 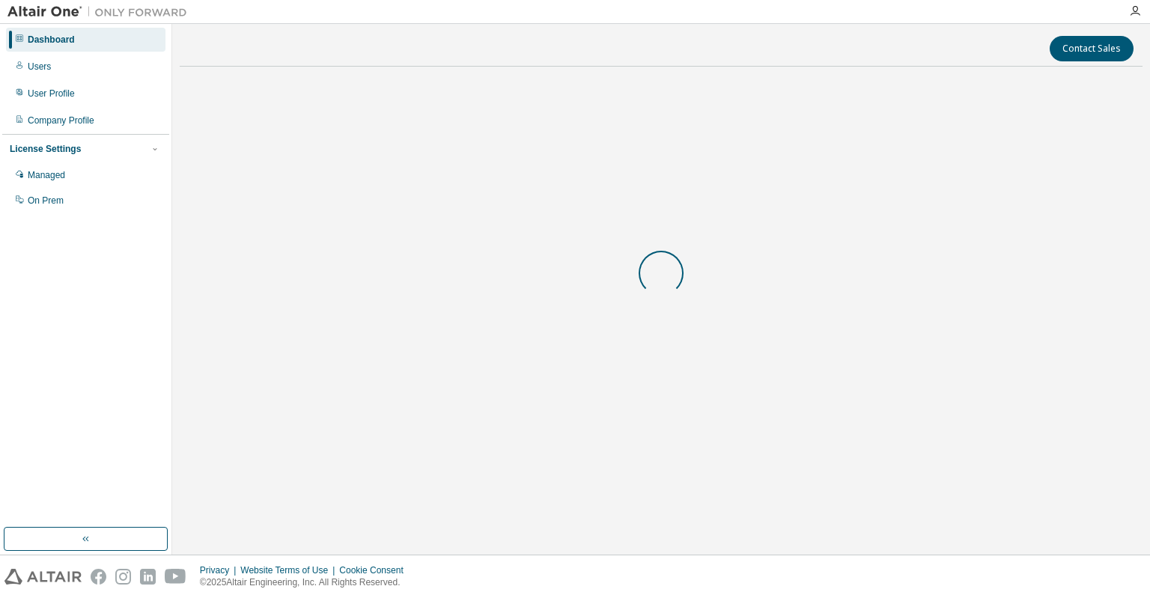 What do you see at coordinates (61, 121) in the screenshot?
I see `div: Company Profile` at bounding box center [61, 121].